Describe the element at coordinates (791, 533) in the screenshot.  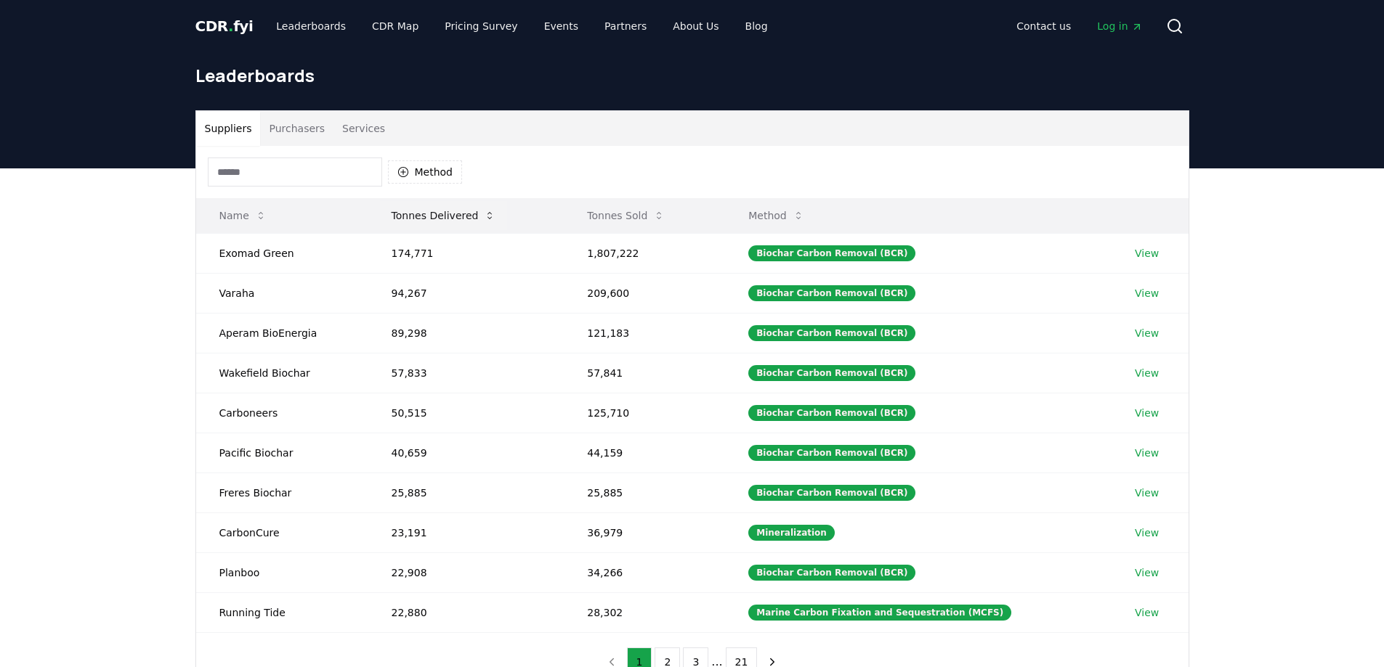
I see `div: Mineralization` at that location.